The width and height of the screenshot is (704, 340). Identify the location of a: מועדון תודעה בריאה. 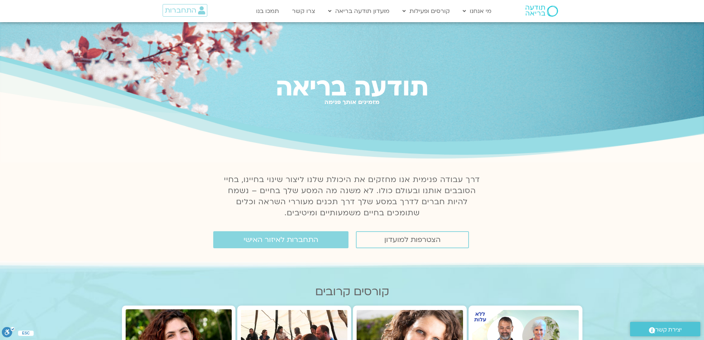
(359, 11).